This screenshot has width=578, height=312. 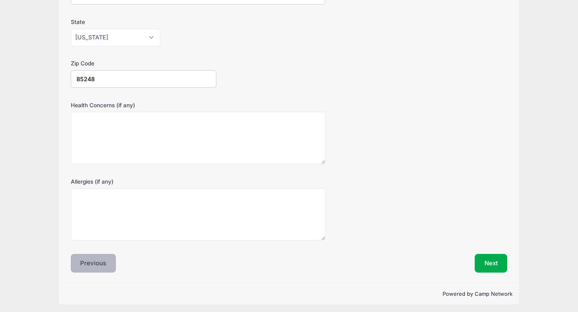 I want to click on label: Health Concerns (if any), so click(x=144, y=105).